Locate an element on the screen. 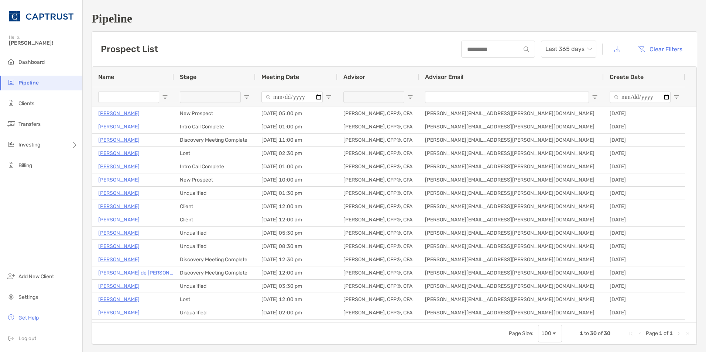 This screenshot has width=706, height=352. span: to is located at coordinates (586, 333).